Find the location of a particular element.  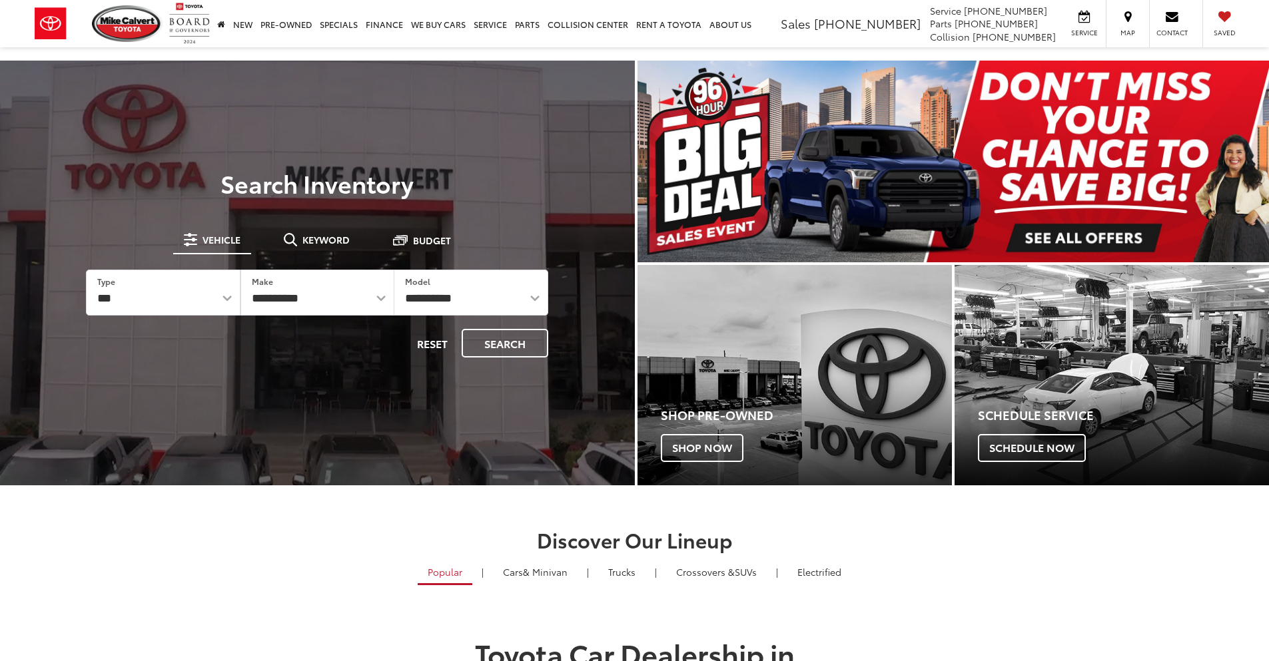

button: Reset is located at coordinates (432, 343).